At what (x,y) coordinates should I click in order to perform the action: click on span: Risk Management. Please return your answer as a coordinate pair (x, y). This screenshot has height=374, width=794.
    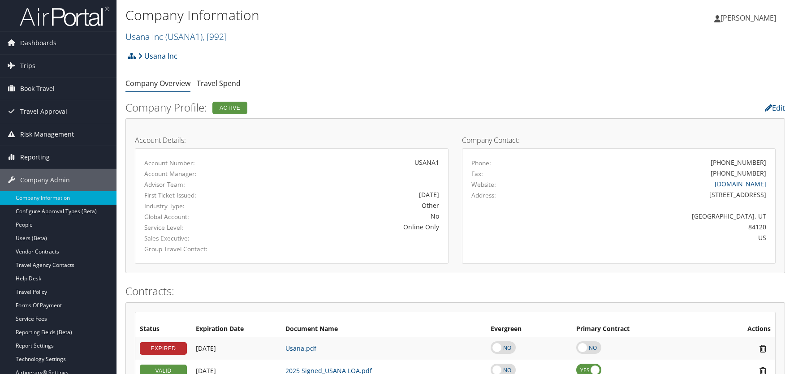
    Looking at the image, I should click on (47, 134).